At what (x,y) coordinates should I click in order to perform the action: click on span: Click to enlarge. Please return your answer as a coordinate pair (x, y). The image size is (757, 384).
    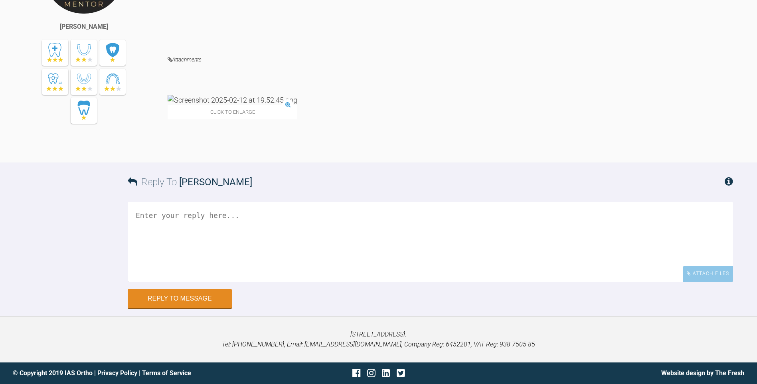
    Looking at the image, I should click on (232, 112).